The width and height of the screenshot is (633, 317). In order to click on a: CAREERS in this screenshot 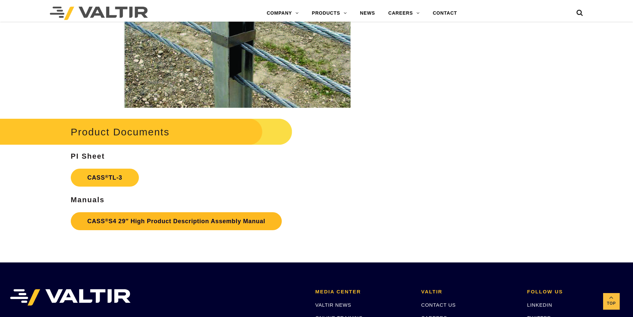, I will do `click(404, 13)`.